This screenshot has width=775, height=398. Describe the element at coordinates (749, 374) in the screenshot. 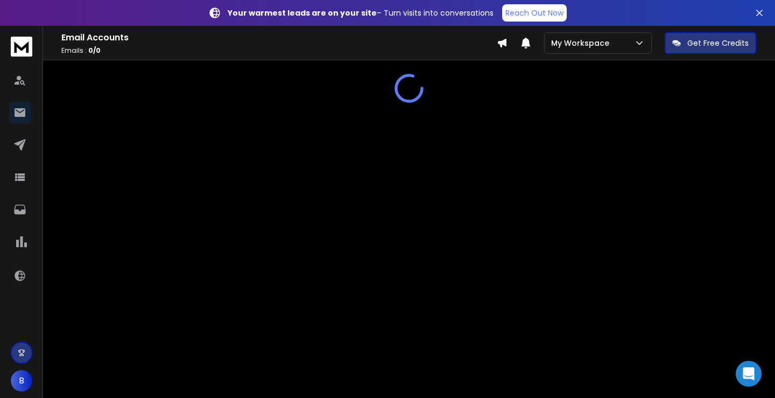

I see `div: Open Intercom Messenger` at that location.